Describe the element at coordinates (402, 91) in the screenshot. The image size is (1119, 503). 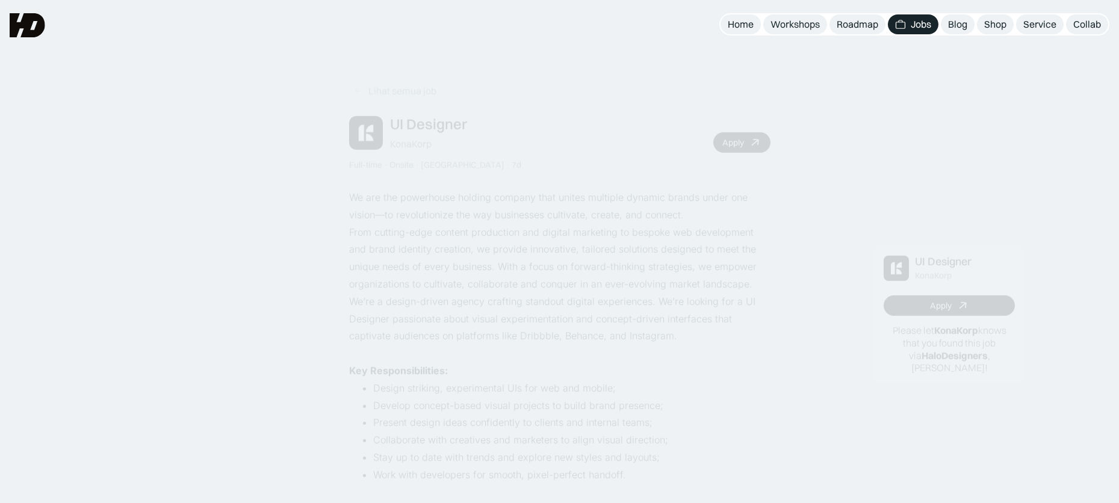
I see `div: Lihat semua job` at that location.